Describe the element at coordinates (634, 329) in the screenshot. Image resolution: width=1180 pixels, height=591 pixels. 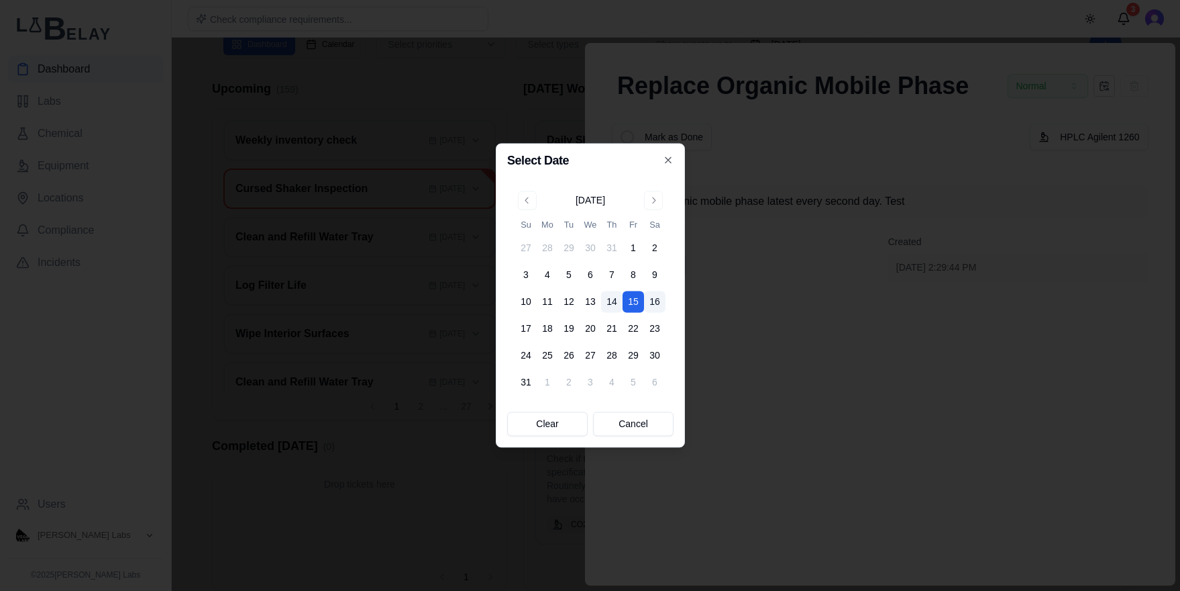
I see `button: 22` at that location.